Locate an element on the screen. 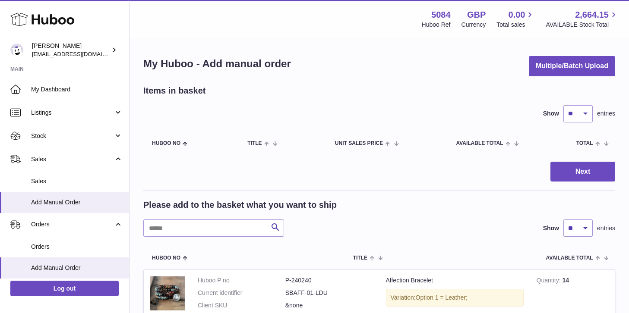  dd: P-240240 is located at coordinates (329, 281).